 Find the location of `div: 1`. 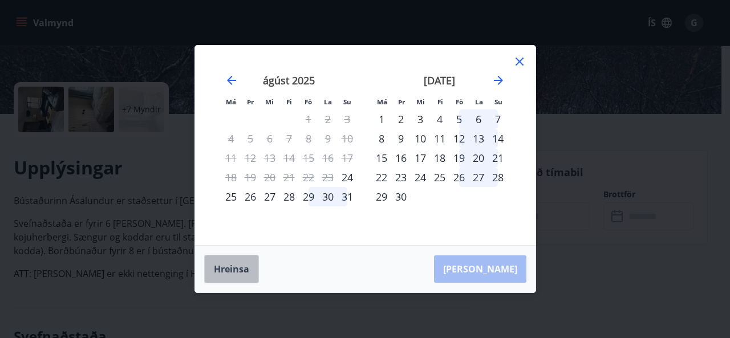

div: 1 is located at coordinates (382, 119).